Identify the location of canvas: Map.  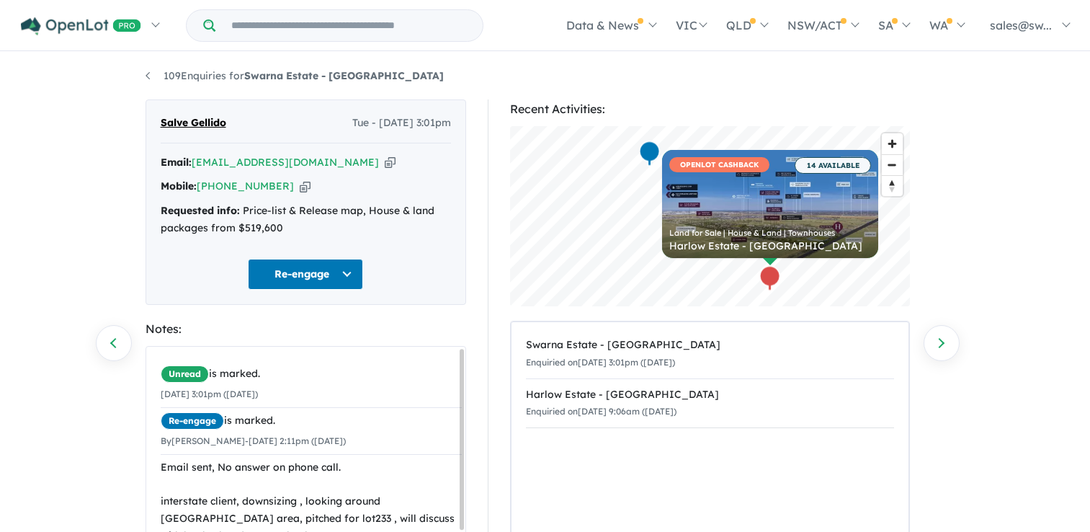
(709, 216).